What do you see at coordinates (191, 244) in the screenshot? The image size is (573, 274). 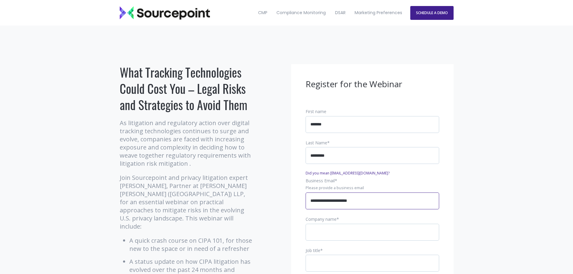 I see `li: A quick crash course on CIPA 101, for those new to the space or in need of a refresher` at bounding box center [191, 244].